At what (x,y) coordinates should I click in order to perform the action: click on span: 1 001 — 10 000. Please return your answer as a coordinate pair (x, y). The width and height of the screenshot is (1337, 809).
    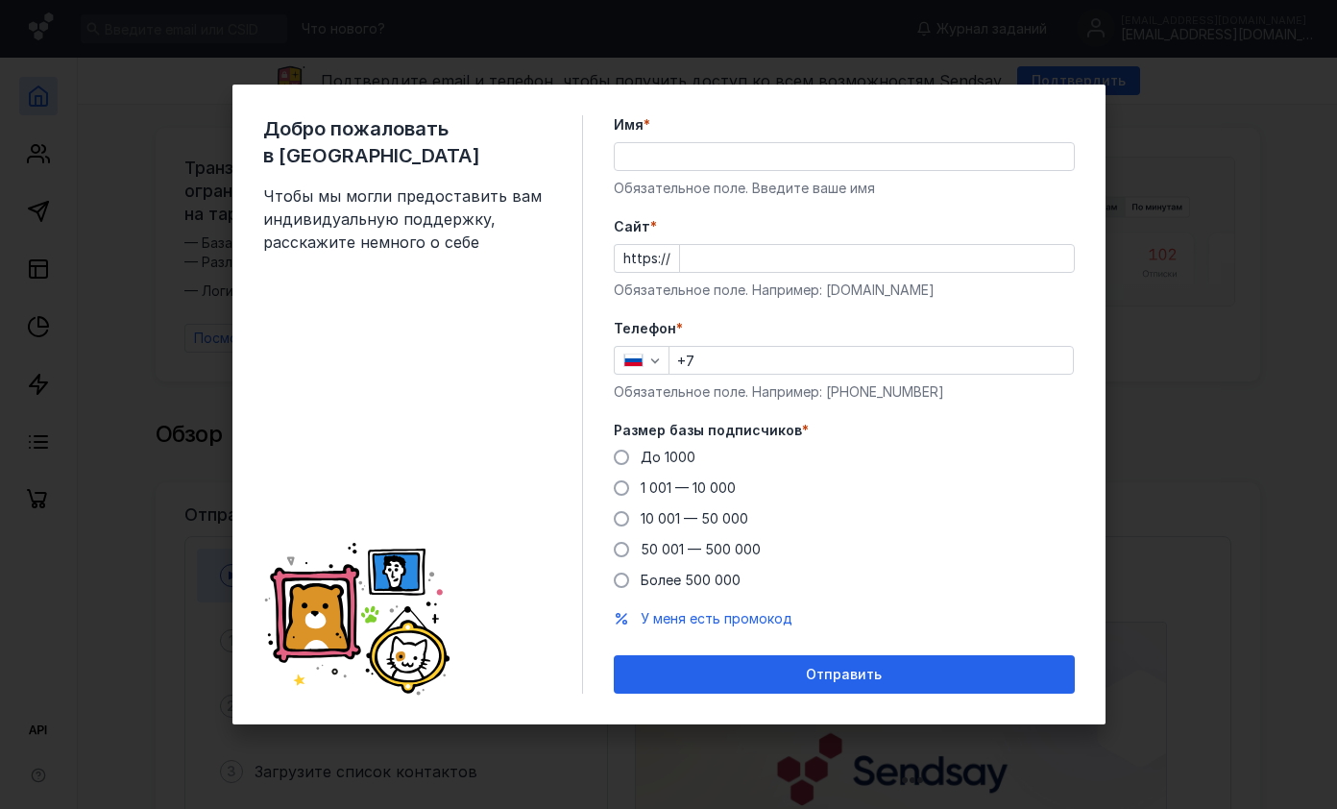
    Looking at the image, I should click on (688, 487).